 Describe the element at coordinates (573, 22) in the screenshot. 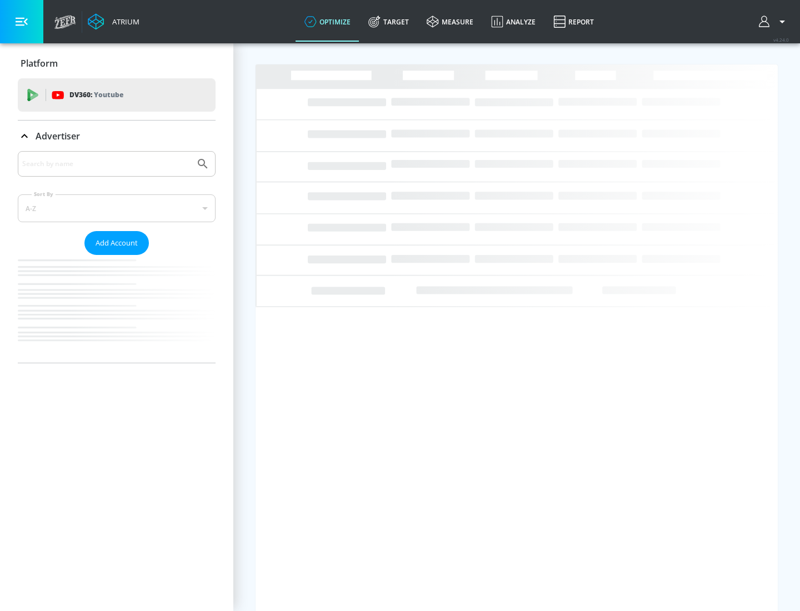

I see `a: Report` at that location.